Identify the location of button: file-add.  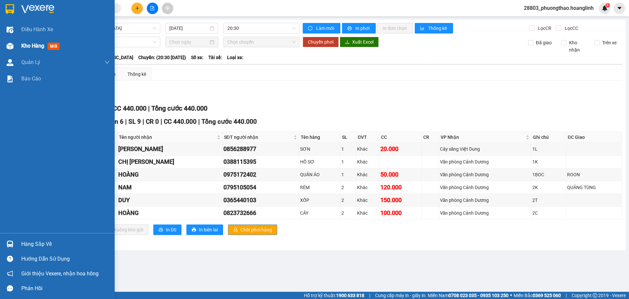
(152, 8).